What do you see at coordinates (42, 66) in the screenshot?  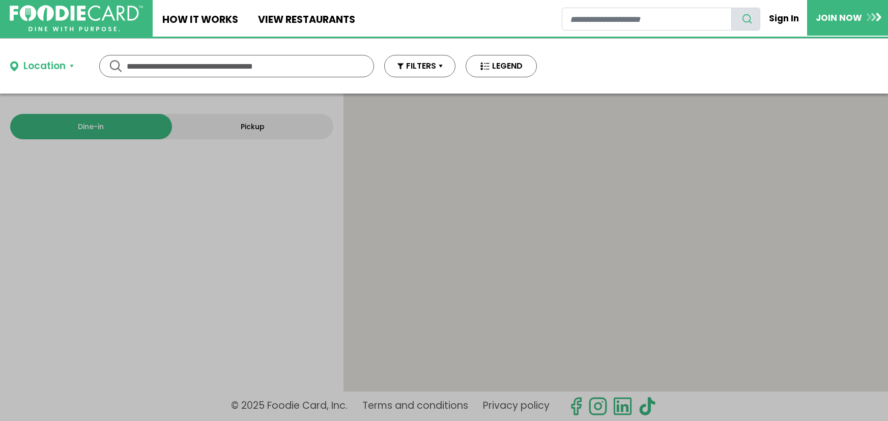 I see `button: Location` at bounding box center [42, 66].